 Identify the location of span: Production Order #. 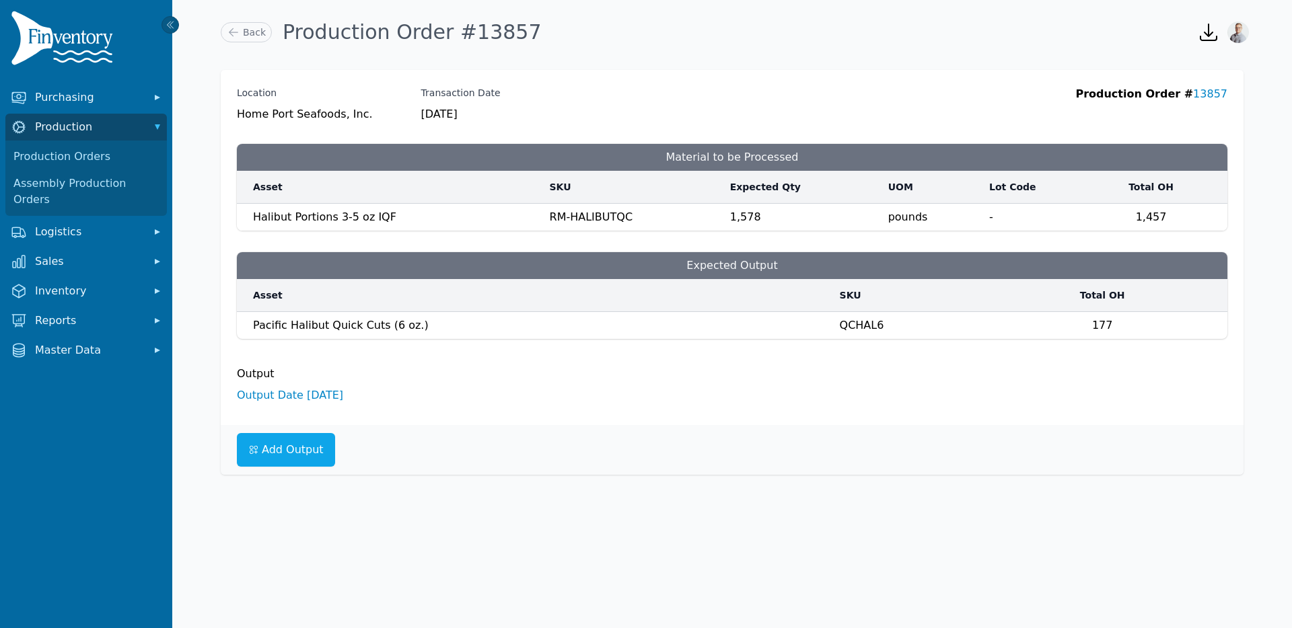
(1134, 94).